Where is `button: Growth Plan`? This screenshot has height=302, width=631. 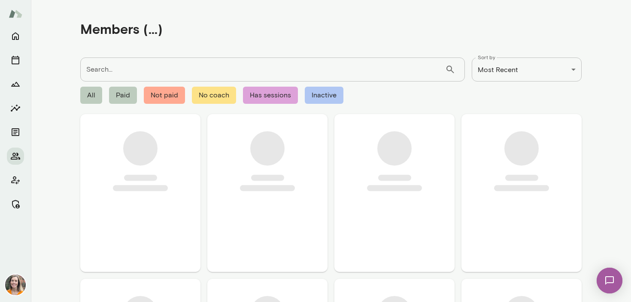 button: Growth Plan is located at coordinates (15, 84).